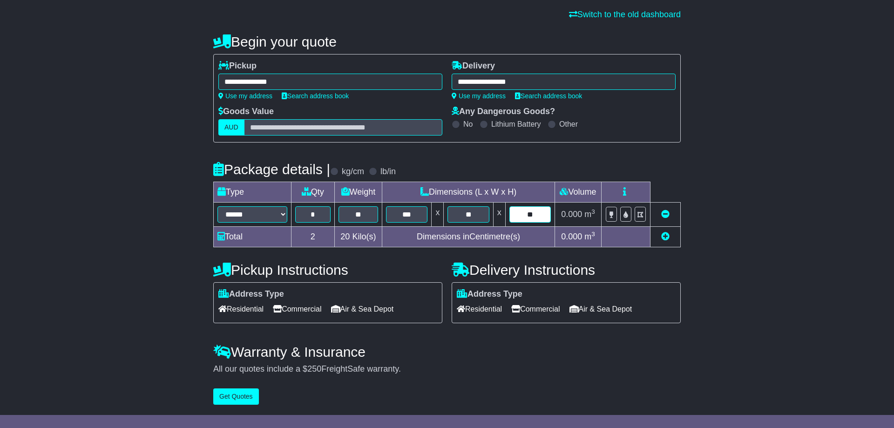 This screenshot has width=894, height=428. What do you see at coordinates (328, 270) in the screenshot?
I see `h4: Pickup Instructions` at bounding box center [328, 270].